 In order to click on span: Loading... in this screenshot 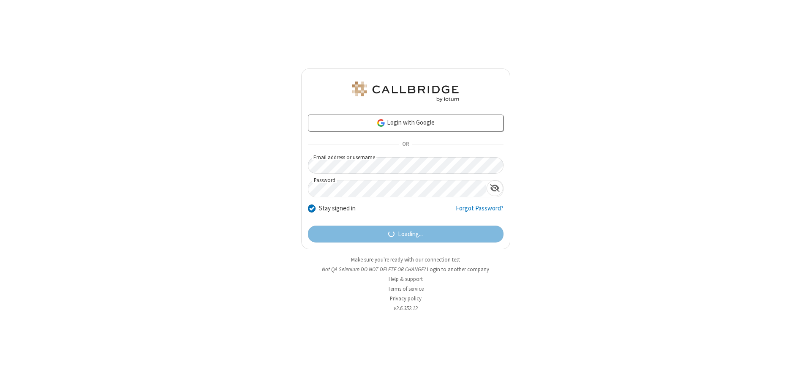, I will do `click(410, 234)`.